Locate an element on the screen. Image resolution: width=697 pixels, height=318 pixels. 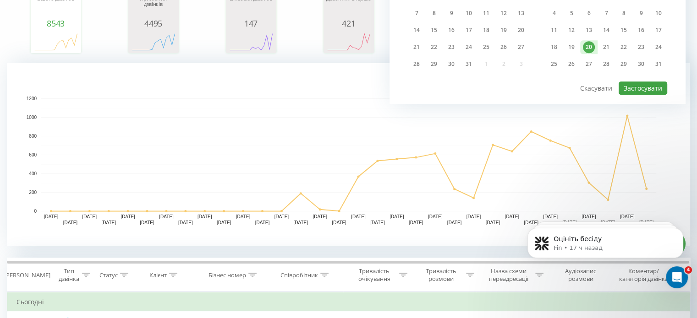
div: A chart. is located at coordinates (251, 42).